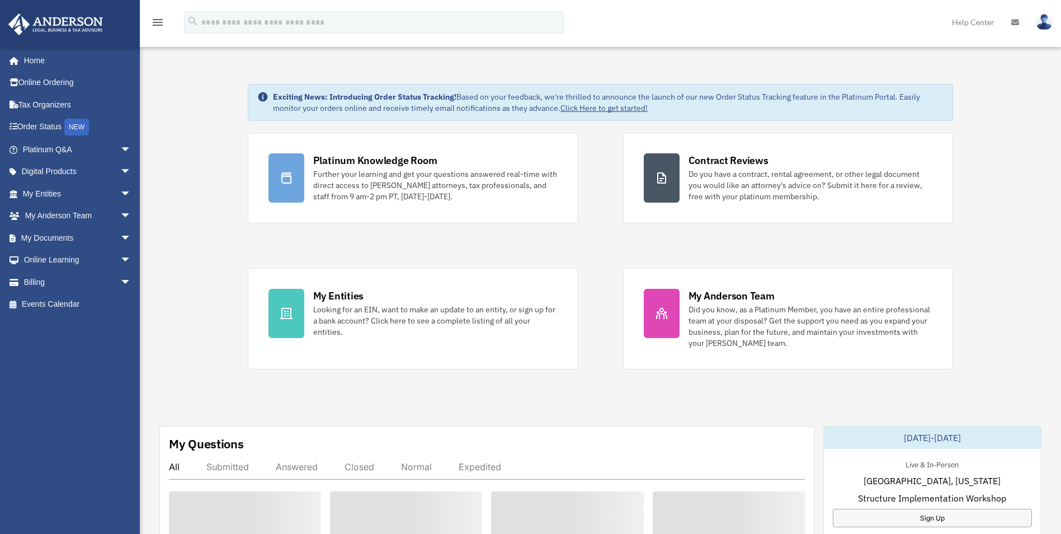  What do you see at coordinates (788, 178) in the screenshot?
I see `a: Contract Reviews Do you have a contract, rental agreement, or other legal document you would like...` at bounding box center [788, 178].